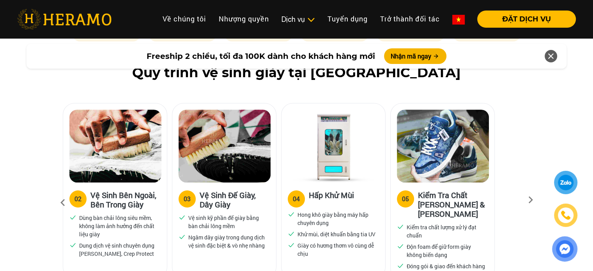 This screenshot has height=271, width=593. What do you see at coordinates (415, 56) in the screenshot?
I see `button: Nhận mã ngay` at bounding box center [415, 56].